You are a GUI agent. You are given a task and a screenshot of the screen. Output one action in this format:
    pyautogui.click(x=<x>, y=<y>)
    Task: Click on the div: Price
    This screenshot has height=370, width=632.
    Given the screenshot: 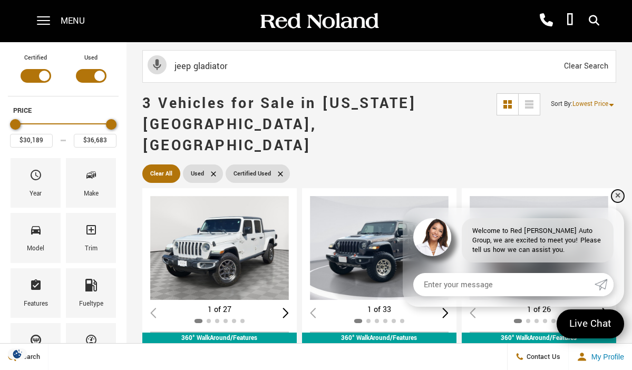 What is the action you would take?
    pyautogui.click(x=63, y=131)
    